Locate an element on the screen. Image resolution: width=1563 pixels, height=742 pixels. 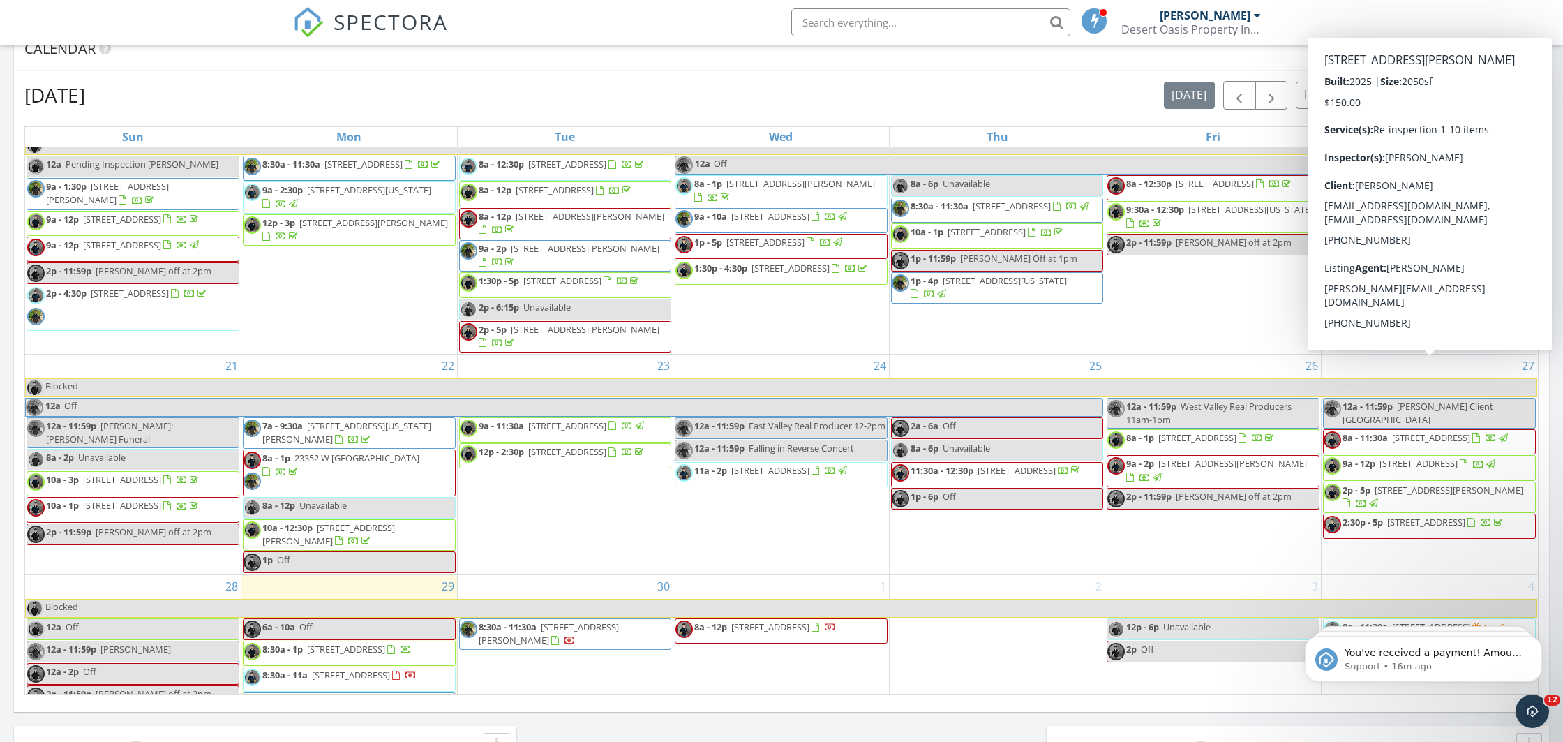
a: Go to September 25, 2025 is located at coordinates (1095, 366).